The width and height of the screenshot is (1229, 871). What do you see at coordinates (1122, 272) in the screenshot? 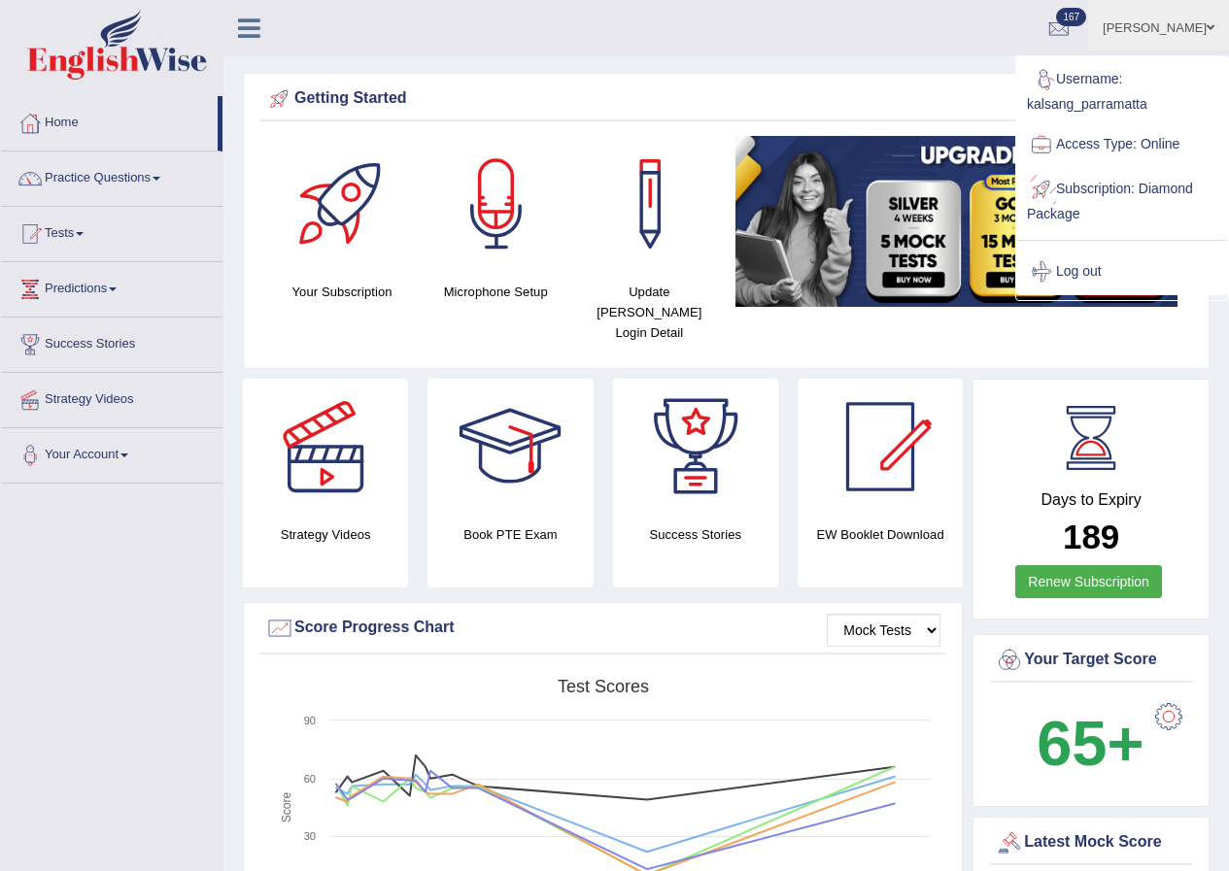
I see `a: Log out` at bounding box center [1122, 272].